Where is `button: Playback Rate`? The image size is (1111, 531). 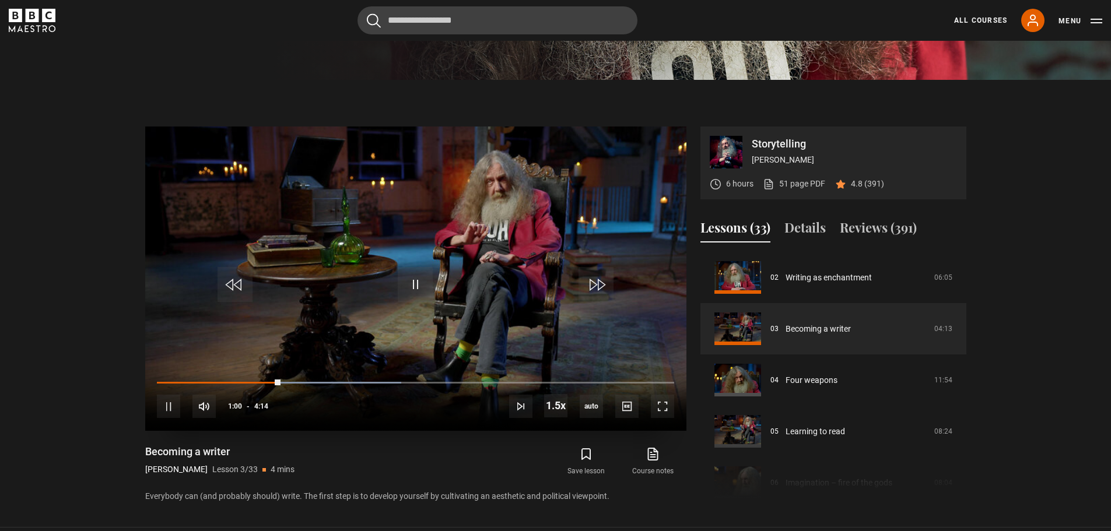
button: Playback Rate is located at coordinates (556, 406).